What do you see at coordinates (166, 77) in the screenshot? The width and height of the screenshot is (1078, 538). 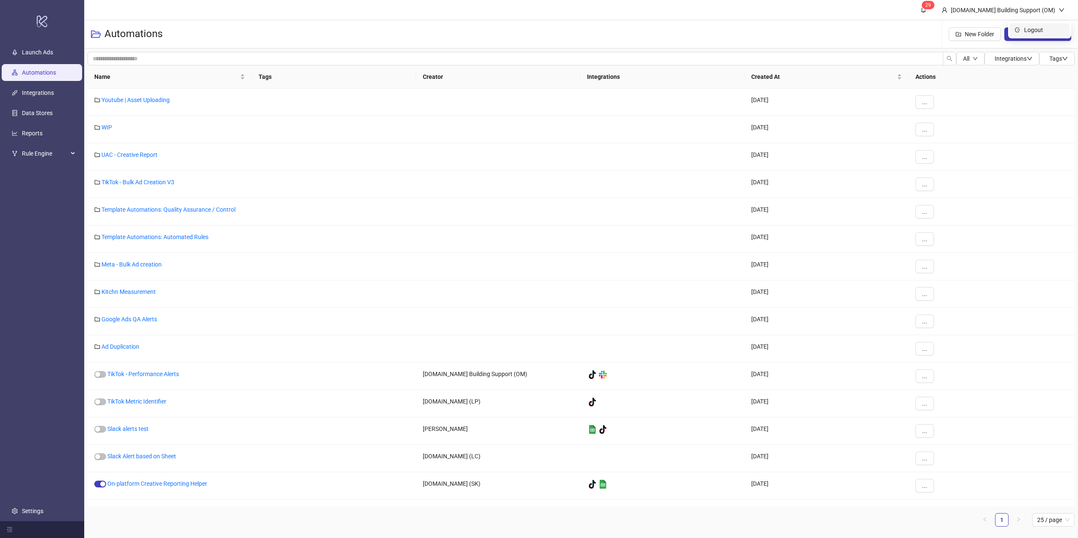 I see `span: Name` at bounding box center [166, 77].